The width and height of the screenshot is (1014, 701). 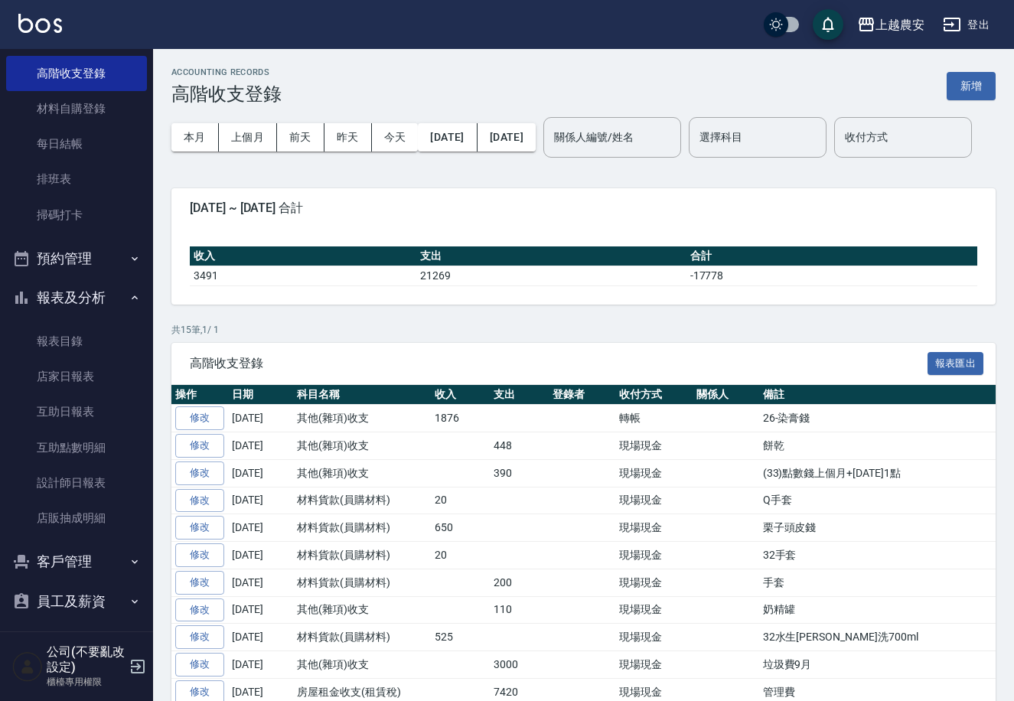 What do you see at coordinates (460, 419) in the screenshot?
I see `td: 1876` at bounding box center [460, 419].